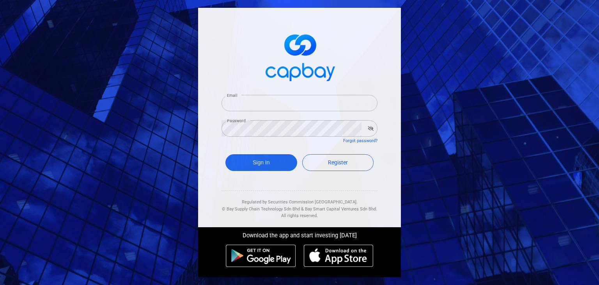 This screenshot has width=599, height=285. I want to click on img: ios, so click(339, 256).